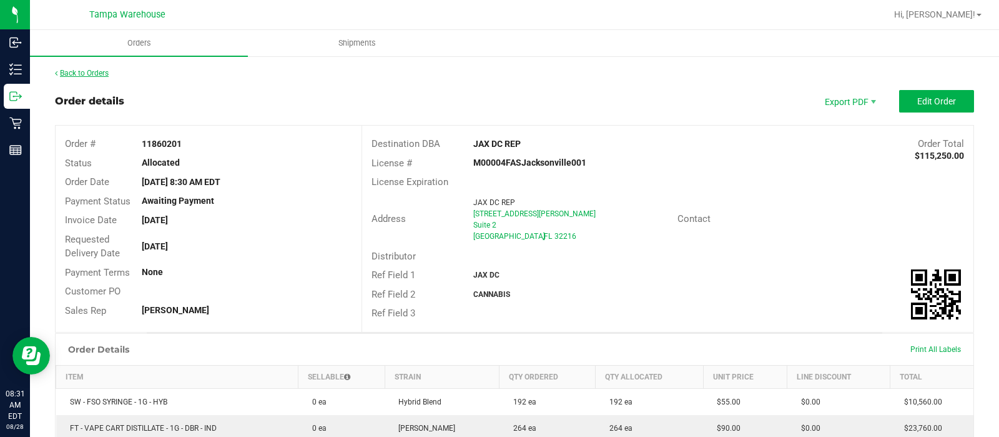 The image size is (999, 437). What do you see at coordinates (389, 219) in the screenshot?
I see `span: Address` at bounding box center [389, 219].